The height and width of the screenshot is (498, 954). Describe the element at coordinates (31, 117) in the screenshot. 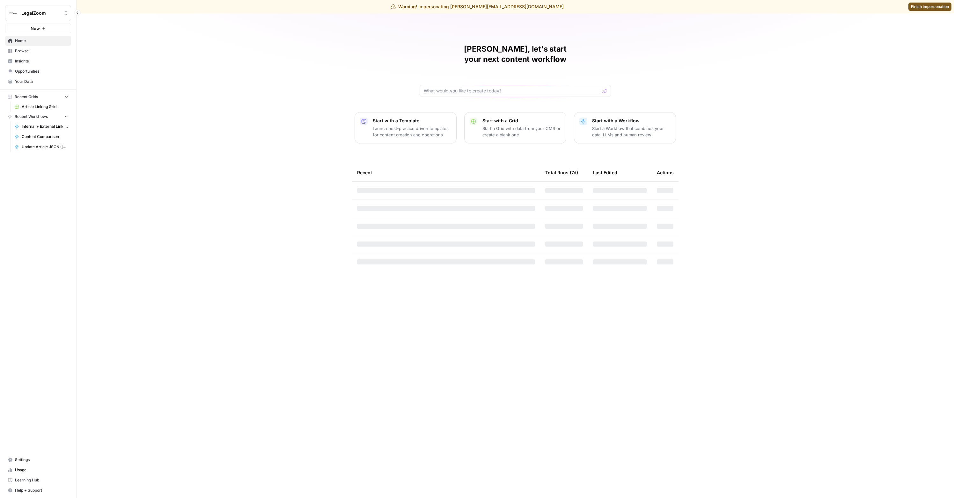

I see `span: Recent Workflows` at that location.